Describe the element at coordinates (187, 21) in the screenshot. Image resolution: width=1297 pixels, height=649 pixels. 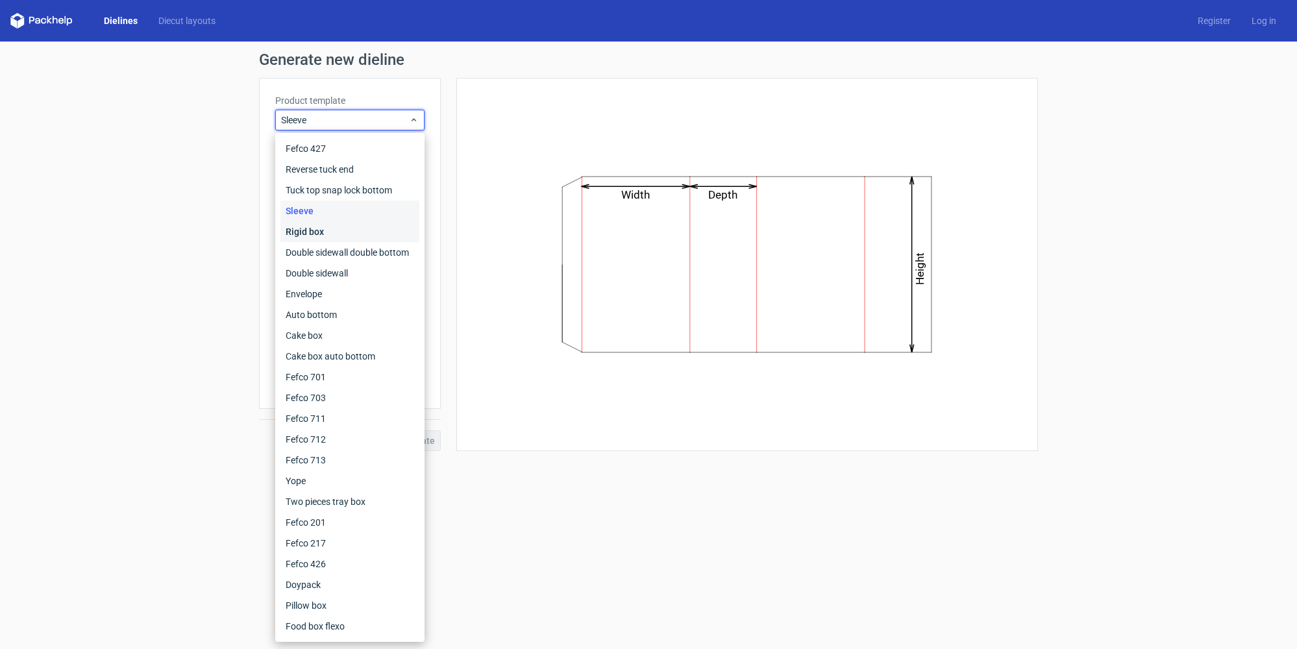
I see `a: Diecut layouts` at that location.